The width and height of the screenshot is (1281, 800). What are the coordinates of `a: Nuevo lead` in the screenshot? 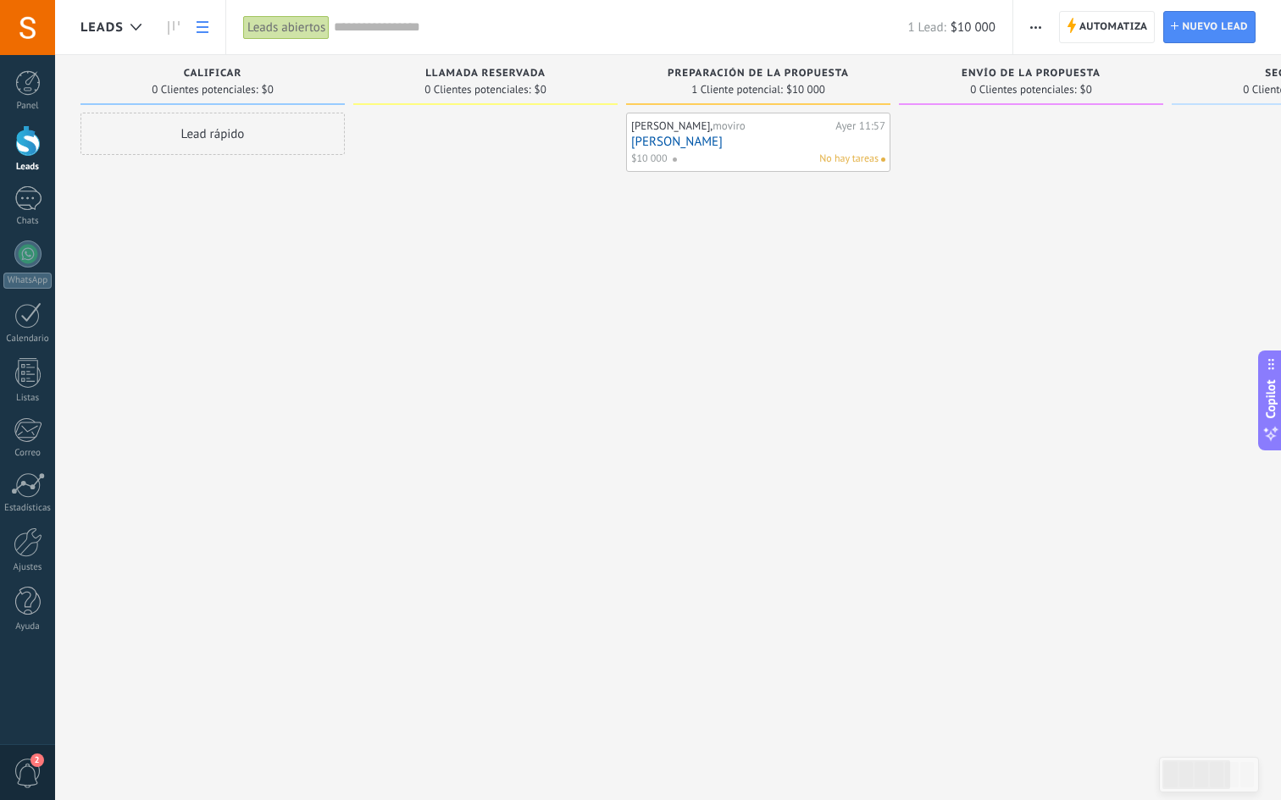 It's located at (1209, 27).